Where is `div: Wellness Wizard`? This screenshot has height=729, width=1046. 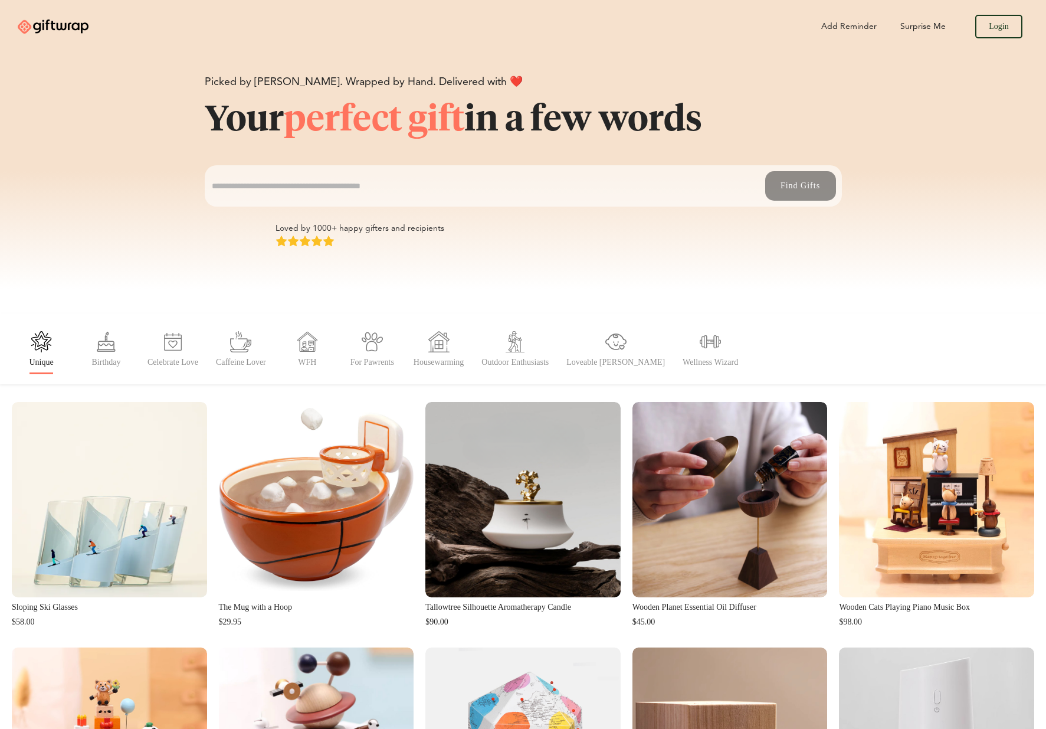
div: Wellness Wizard is located at coordinates (710, 362).